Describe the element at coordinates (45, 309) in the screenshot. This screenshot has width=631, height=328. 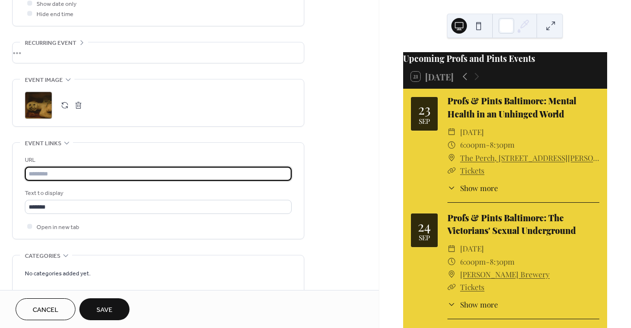
I see `a: Cancel` at that location.